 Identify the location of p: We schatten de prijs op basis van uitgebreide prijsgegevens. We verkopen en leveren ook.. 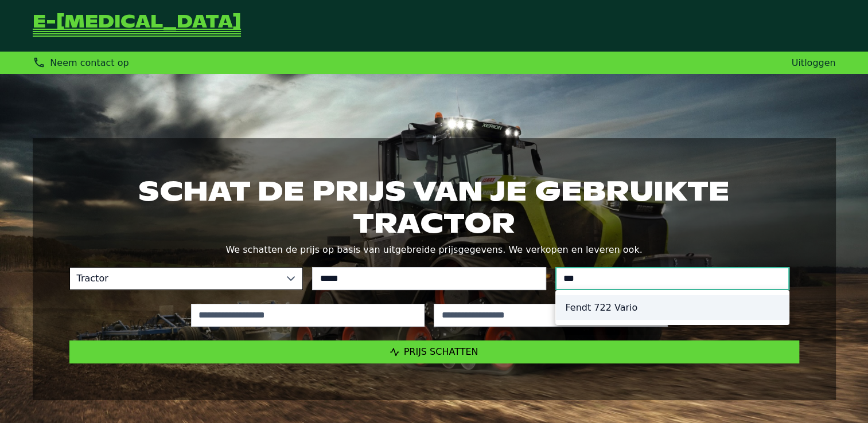
(434, 250).